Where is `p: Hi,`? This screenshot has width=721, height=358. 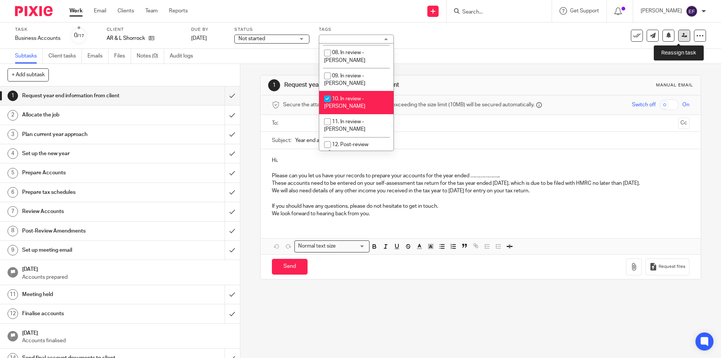 p: Hi, is located at coordinates (480, 160).